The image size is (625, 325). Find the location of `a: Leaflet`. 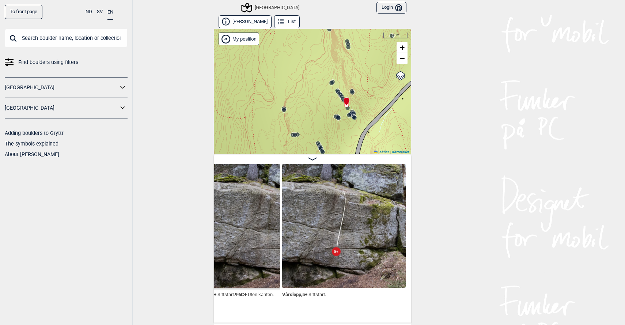

a: Leaflet is located at coordinates (381, 152).